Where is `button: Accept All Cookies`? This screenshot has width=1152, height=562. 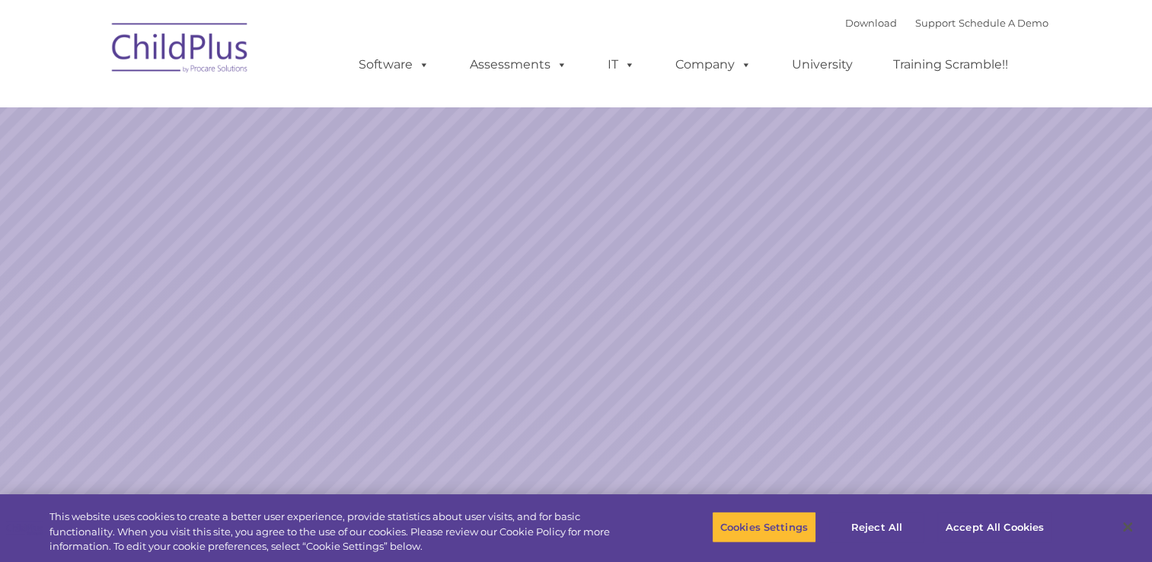 button: Accept All Cookies is located at coordinates (994, 527).